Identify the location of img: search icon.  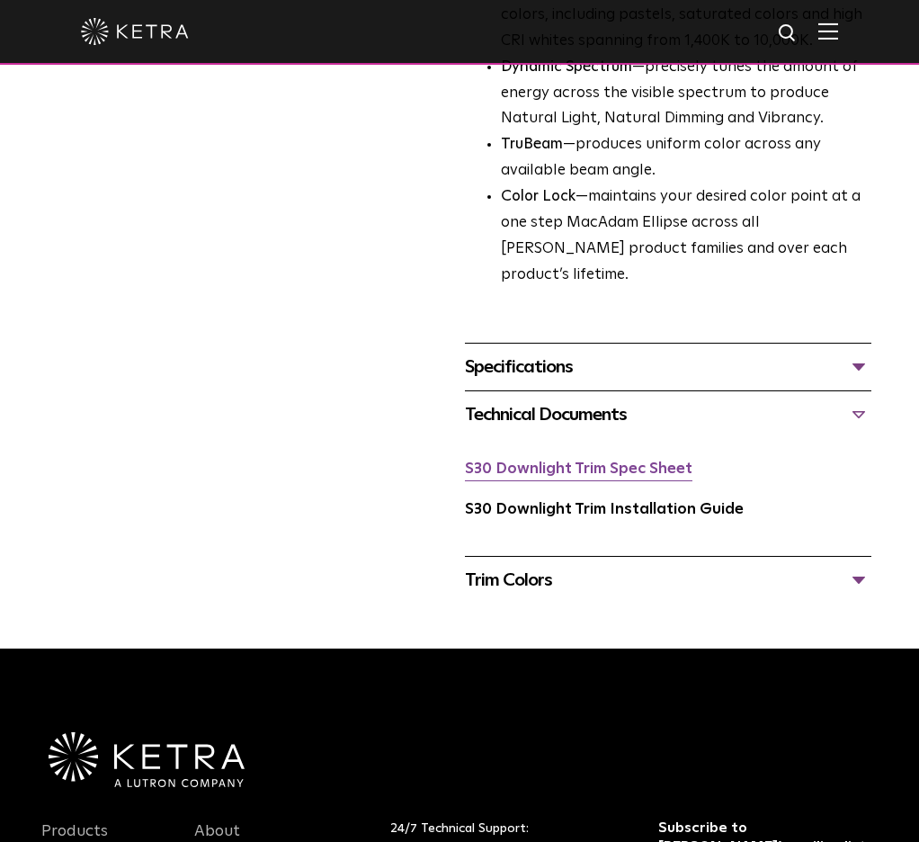
(788, 33).